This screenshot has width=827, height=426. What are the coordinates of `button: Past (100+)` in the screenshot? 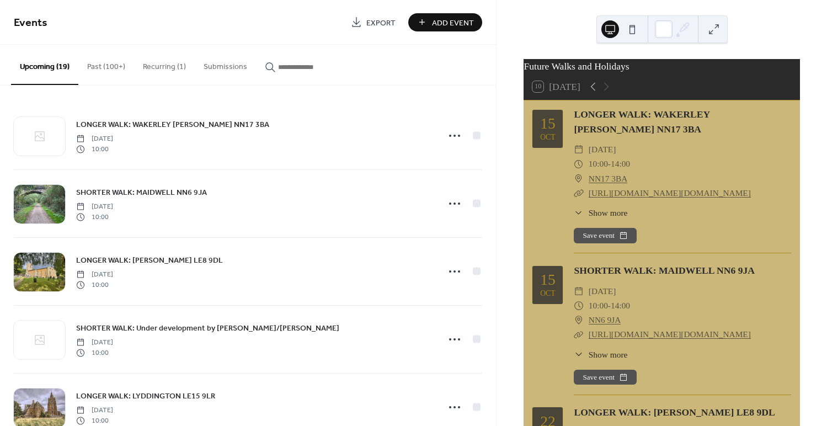 It's located at (106, 64).